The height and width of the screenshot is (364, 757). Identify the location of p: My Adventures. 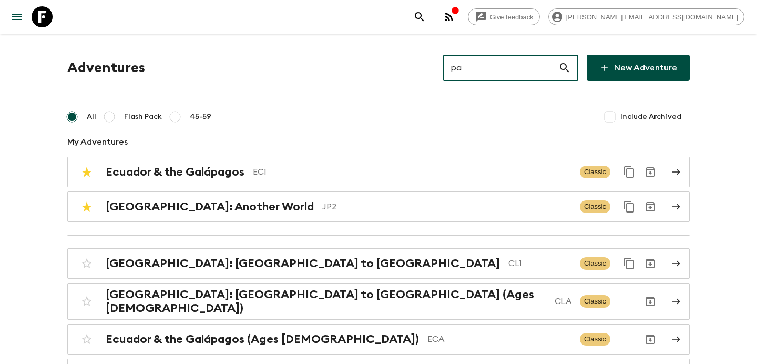
(379, 142).